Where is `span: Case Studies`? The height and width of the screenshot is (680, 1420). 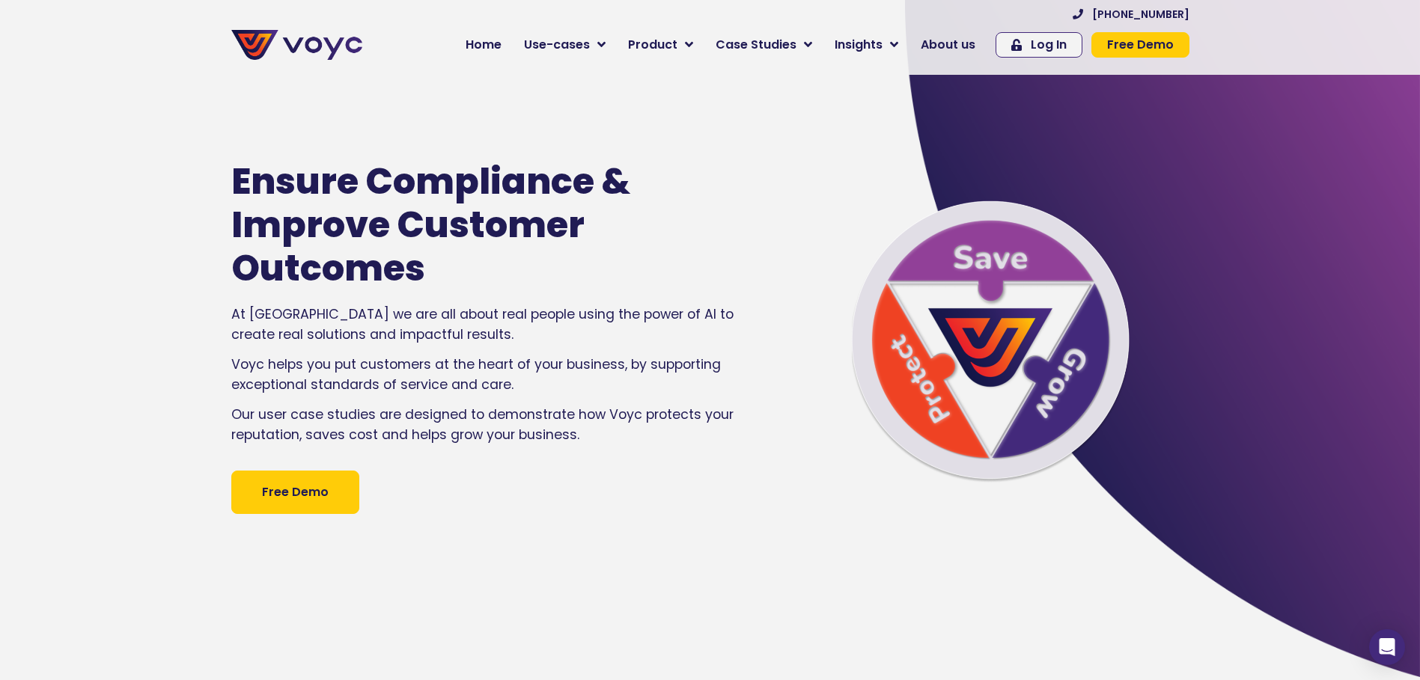
span: Case Studies is located at coordinates (756, 45).